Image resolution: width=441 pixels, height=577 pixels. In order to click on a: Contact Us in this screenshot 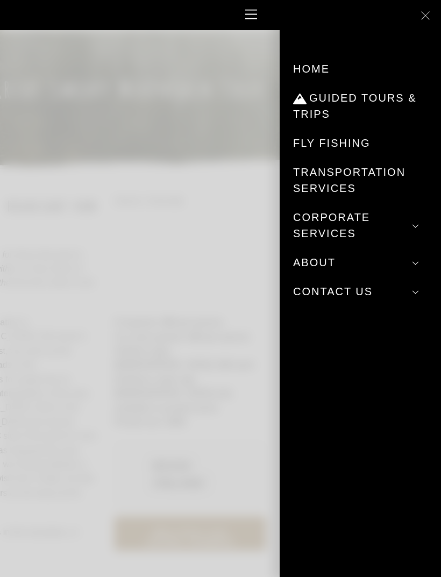, I will do `click(360, 291)`.